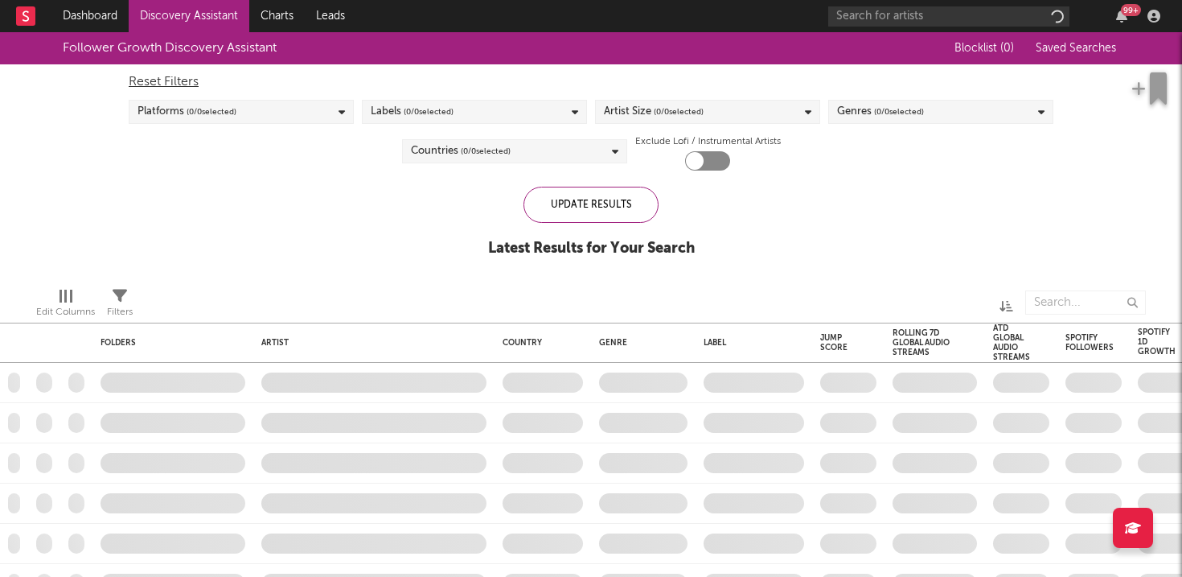  Describe the element at coordinates (539, 343) in the screenshot. I see `div: Country` at that location.